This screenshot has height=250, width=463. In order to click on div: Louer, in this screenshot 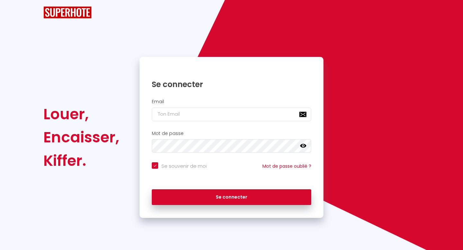, I will do `click(81, 114)`.